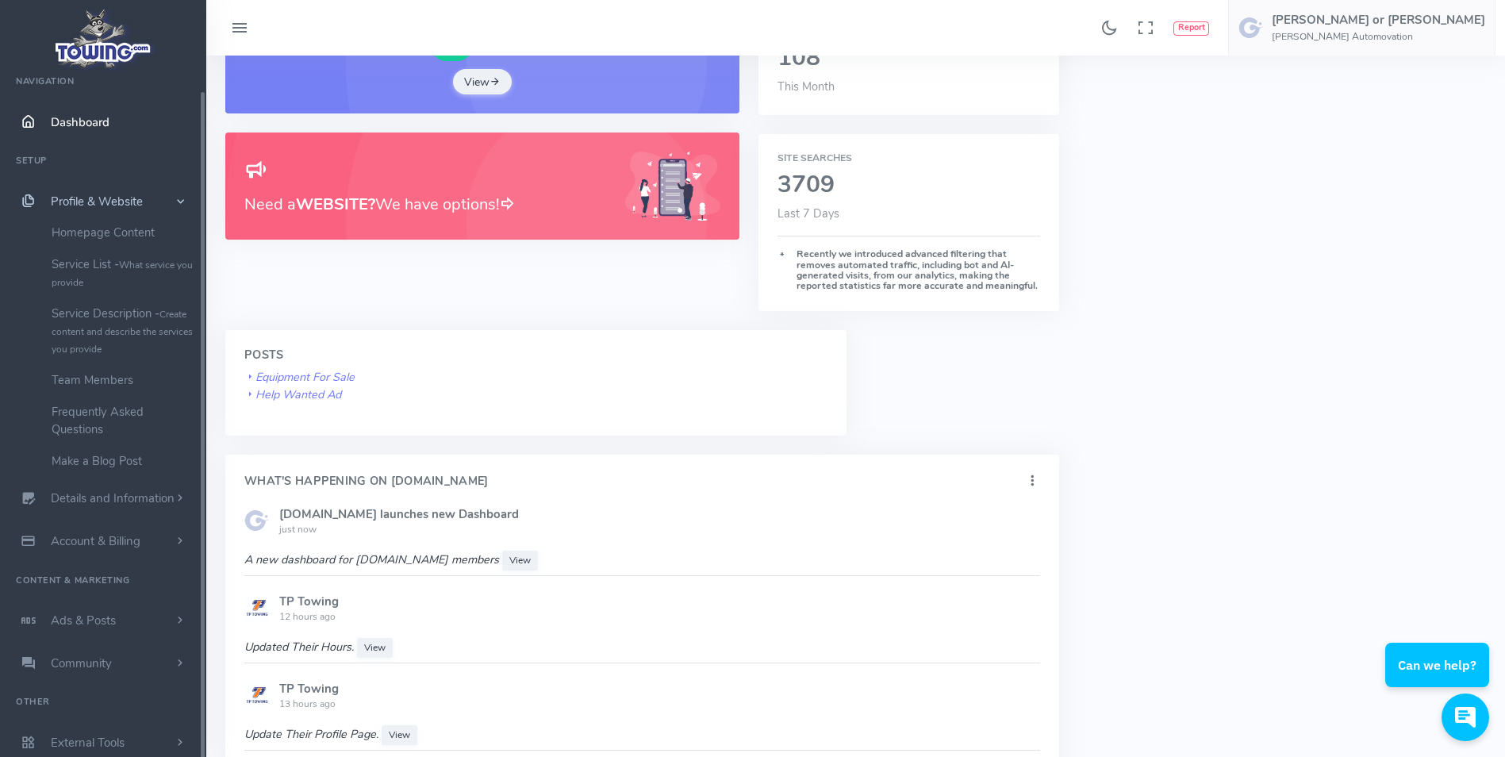 The image size is (1505, 757). Describe the element at coordinates (908, 158) in the screenshot. I see `h6: Site Searches` at that location.